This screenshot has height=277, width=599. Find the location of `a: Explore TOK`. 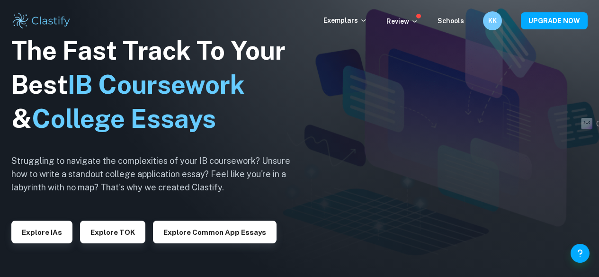

a: Explore TOK is located at coordinates (113, 231).